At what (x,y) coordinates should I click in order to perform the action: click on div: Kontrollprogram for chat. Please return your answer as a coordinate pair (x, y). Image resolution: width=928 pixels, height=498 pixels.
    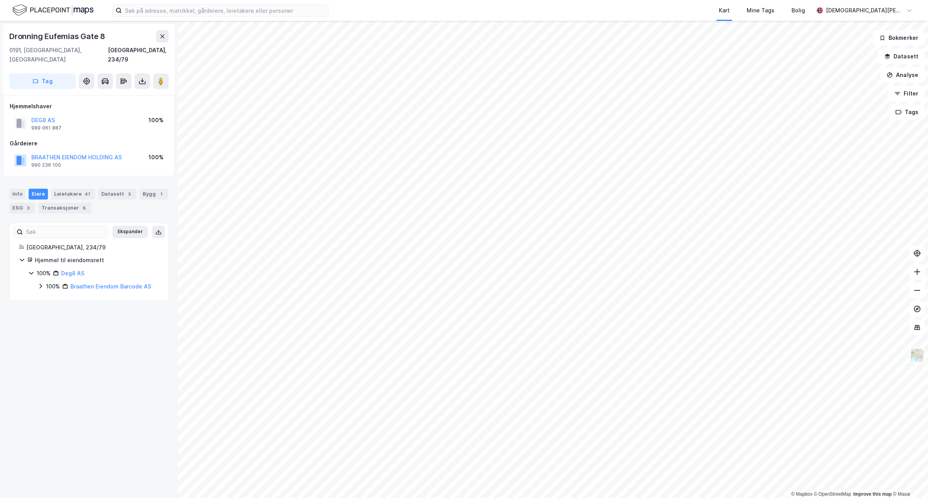
    Looking at the image, I should click on (909, 480).